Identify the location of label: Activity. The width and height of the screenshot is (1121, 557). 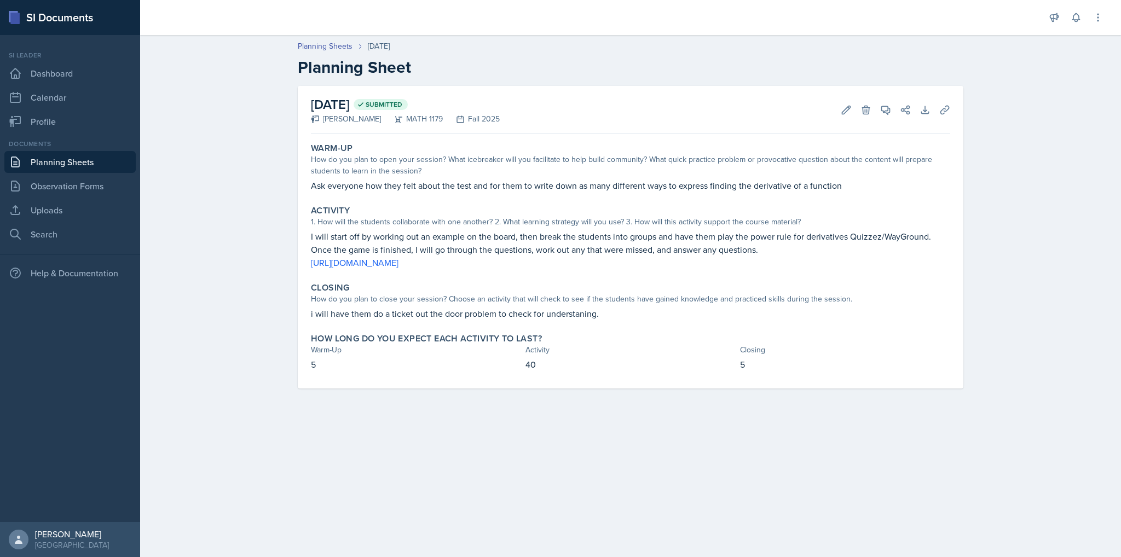
(330, 211).